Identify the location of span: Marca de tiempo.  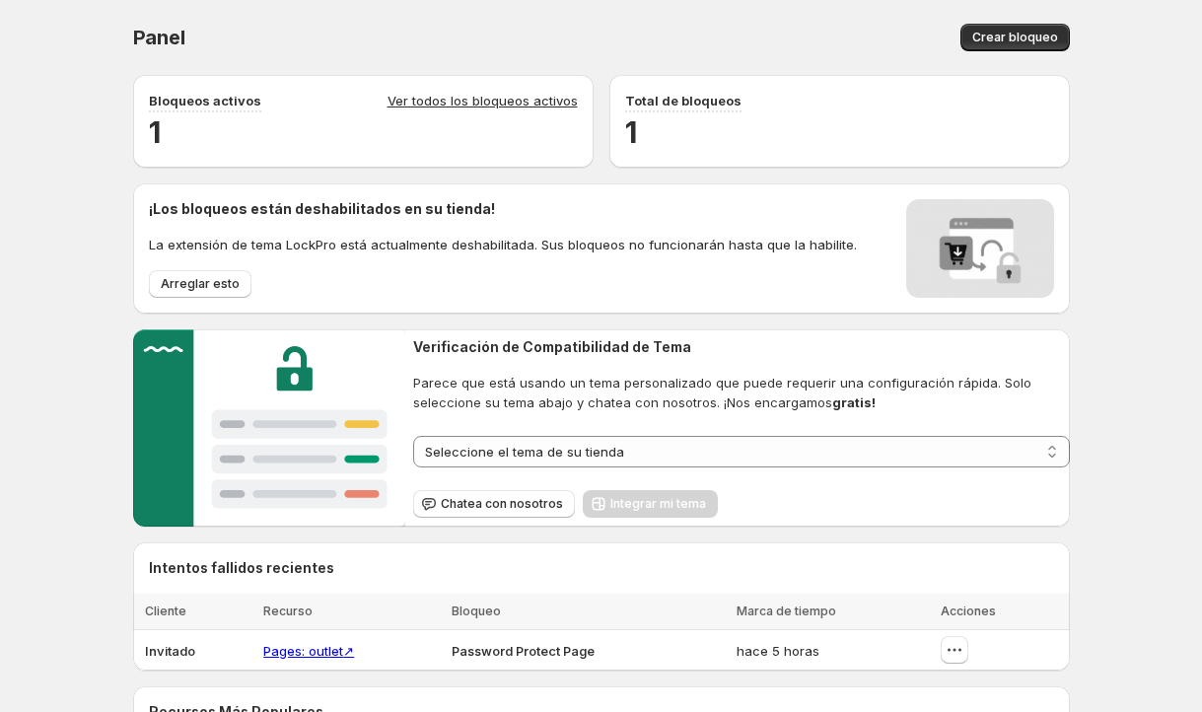
(786, 610).